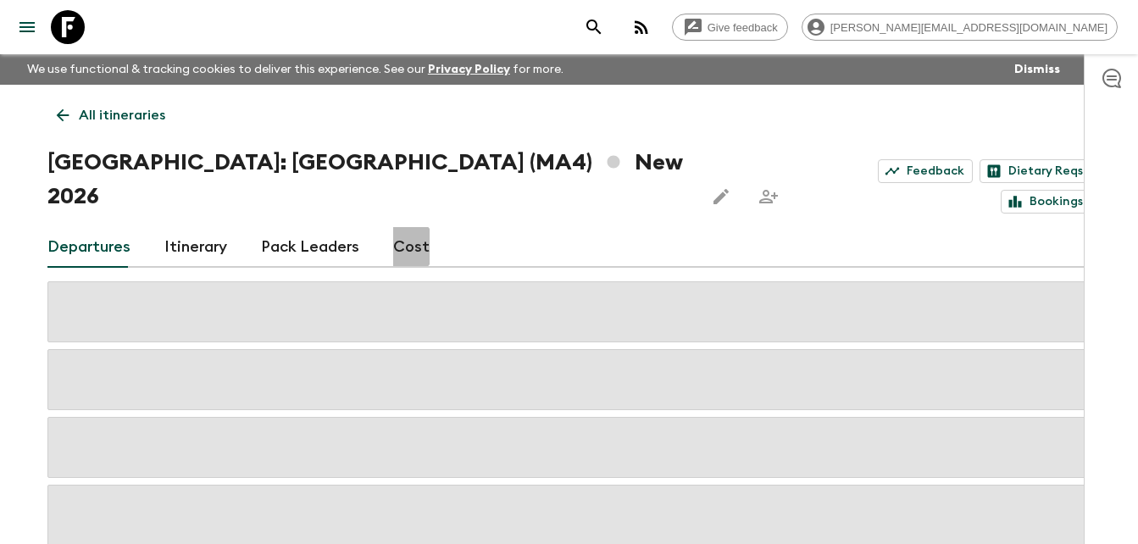 The height and width of the screenshot is (544, 1138). Describe the element at coordinates (89, 247) in the screenshot. I see `a: Departures` at that location.